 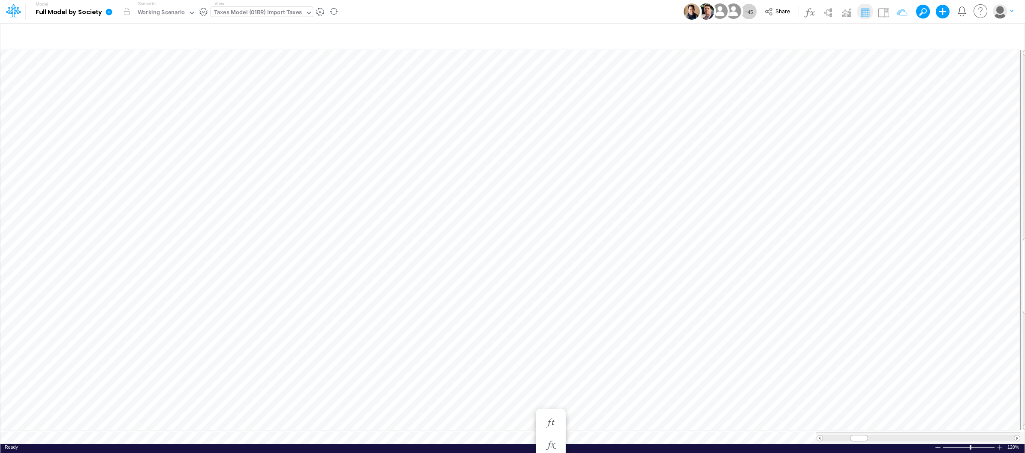 I want to click on div: Zoom Out, so click(x=938, y=447).